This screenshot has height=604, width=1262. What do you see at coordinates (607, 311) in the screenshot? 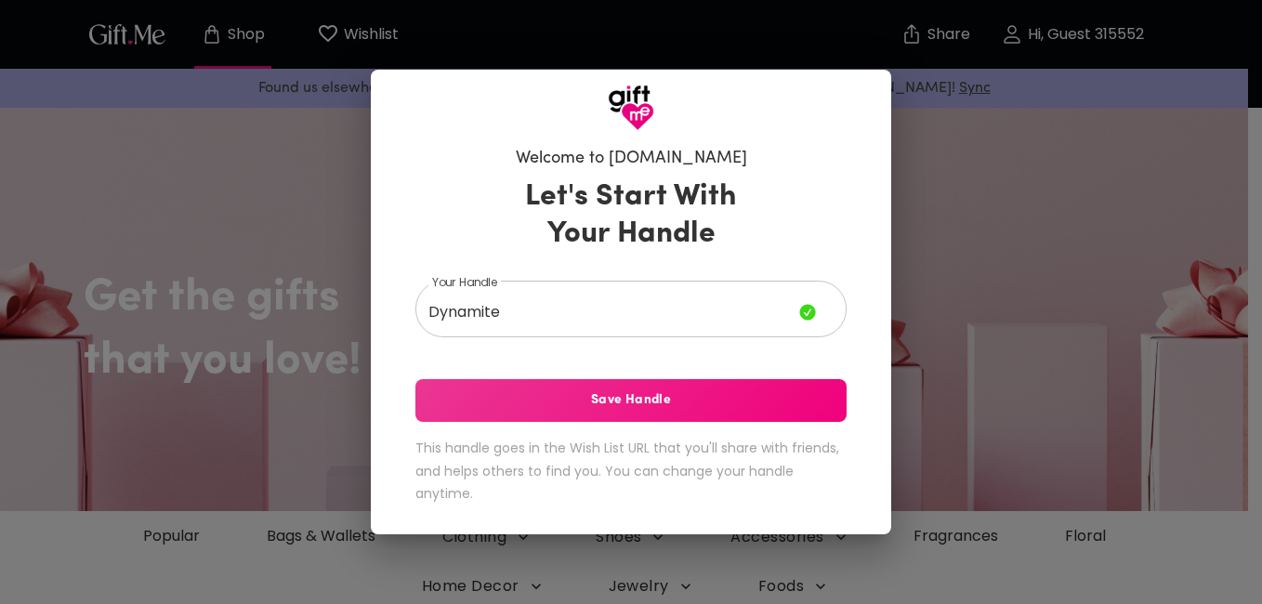
I see `input: Your Handle` at bounding box center [607, 311].